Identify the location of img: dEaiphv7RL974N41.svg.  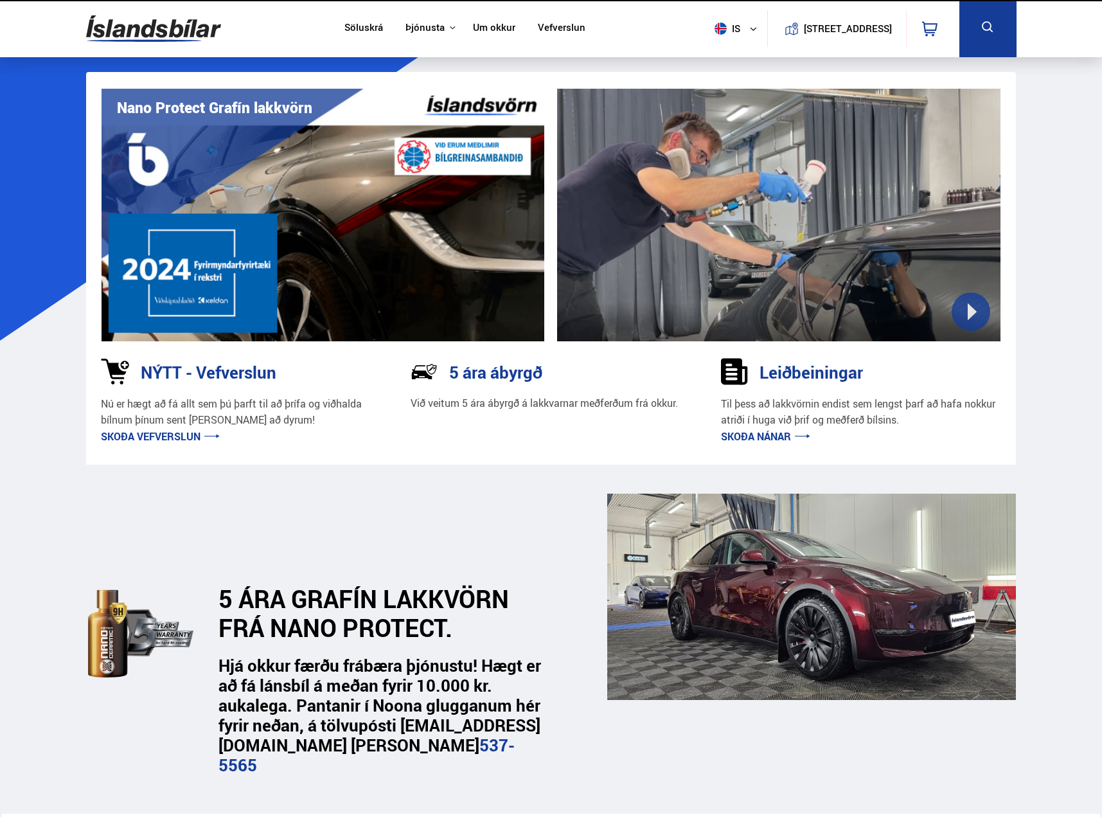
(143, 633).